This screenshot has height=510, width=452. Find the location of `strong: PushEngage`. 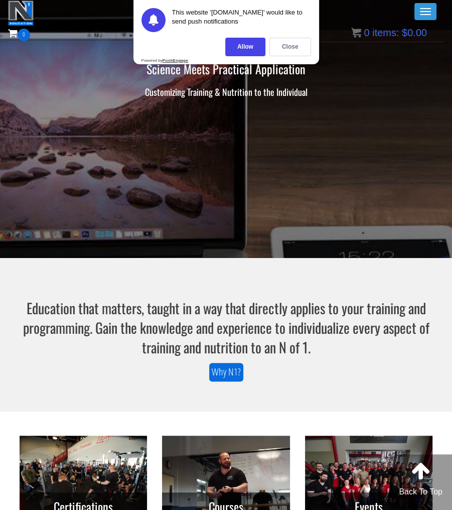

strong: PushEngage is located at coordinates (175, 60).